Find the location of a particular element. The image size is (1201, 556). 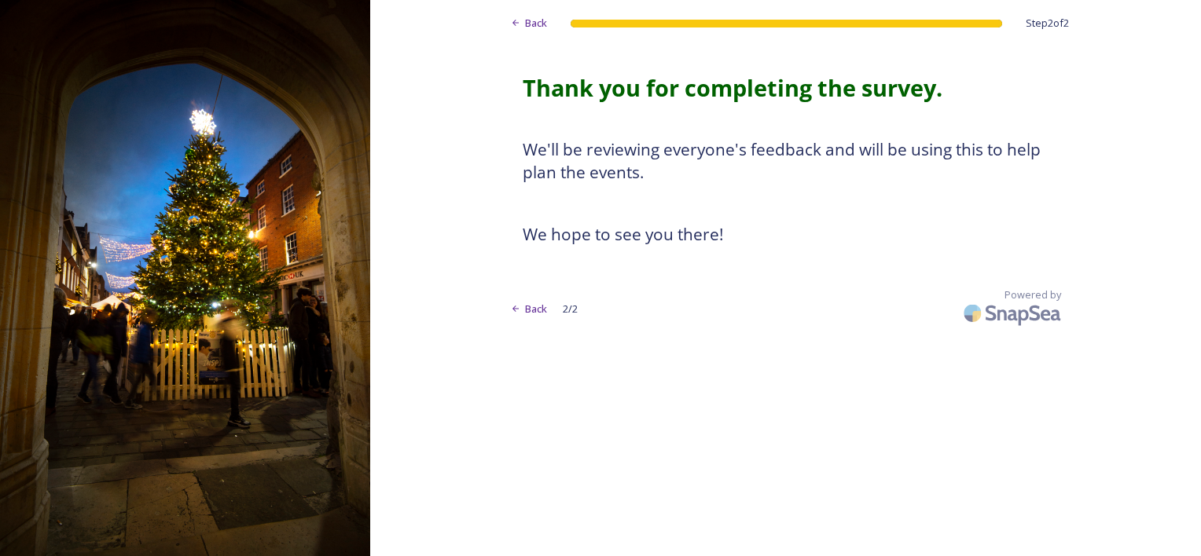

span: Powered by is located at coordinates (1033, 295).